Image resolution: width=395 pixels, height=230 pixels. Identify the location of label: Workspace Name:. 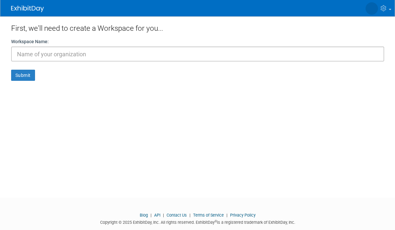
(30, 42).